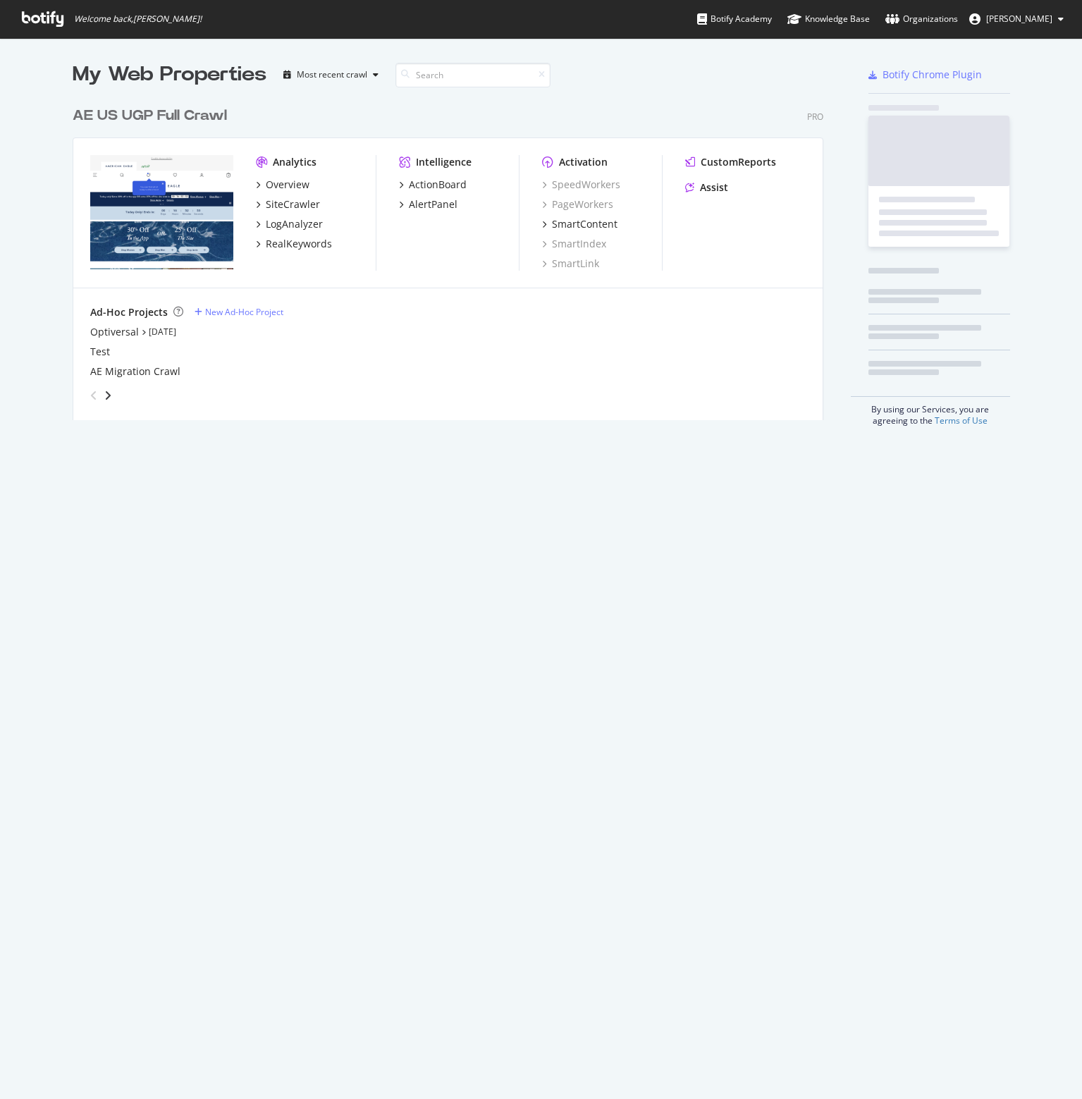 The width and height of the screenshot is (1082, 1099). What do you see at coordinates (714, 188) in the screenshot?
I see `div: Assist` at bounding box center [714, 188].